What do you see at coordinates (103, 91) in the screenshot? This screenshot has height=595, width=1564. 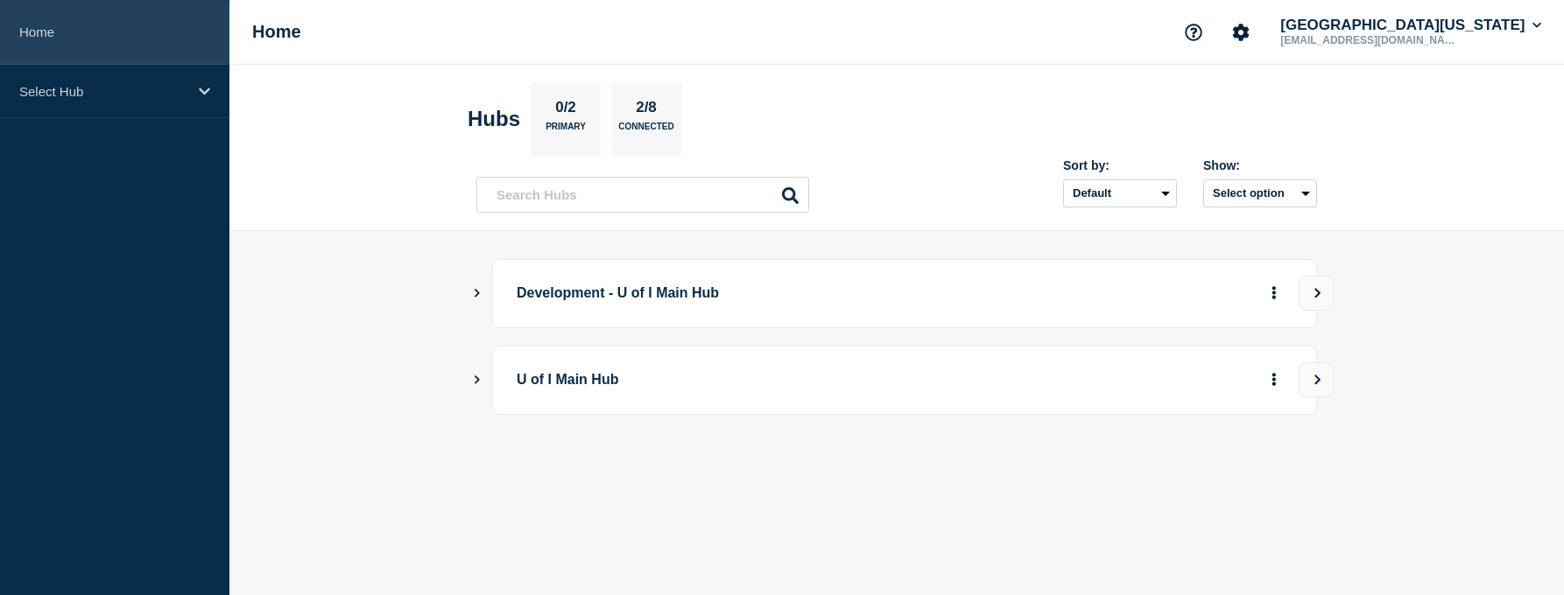 I see `p: Select Hub` at bounding box center [103, 91].